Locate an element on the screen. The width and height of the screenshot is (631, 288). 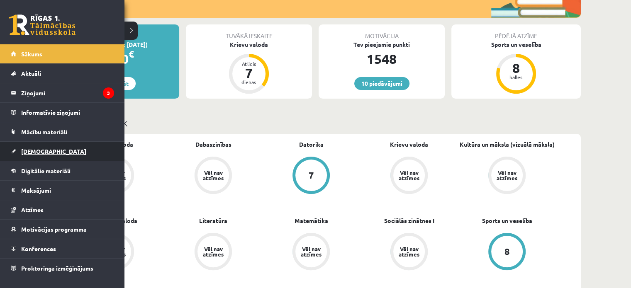
legend: Maksājumi is located at coordinates (68, 191).